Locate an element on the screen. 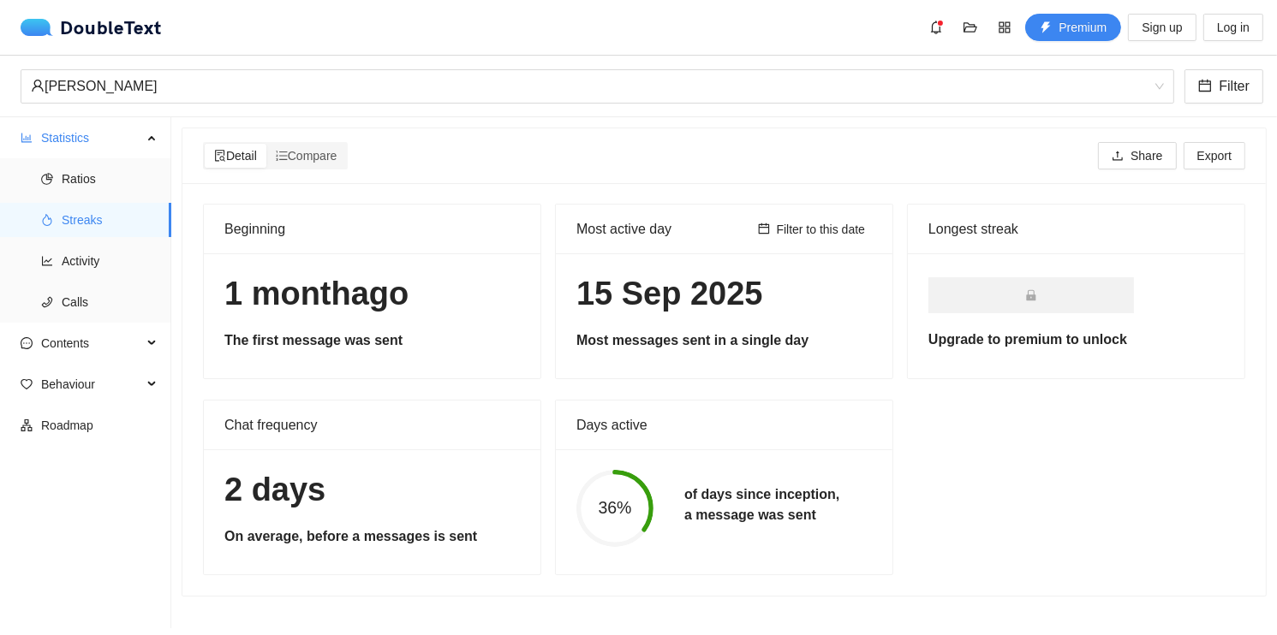 Image resolution: width=1277 pixels, height=635 pixels. span: Premium is located at coordinates (1083, 27).